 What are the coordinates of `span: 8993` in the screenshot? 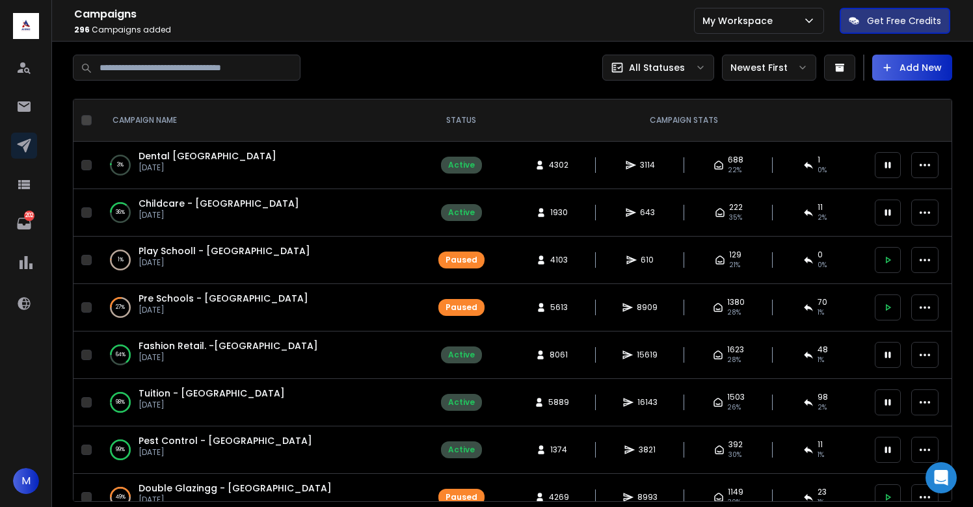 It's located at (647, 498).